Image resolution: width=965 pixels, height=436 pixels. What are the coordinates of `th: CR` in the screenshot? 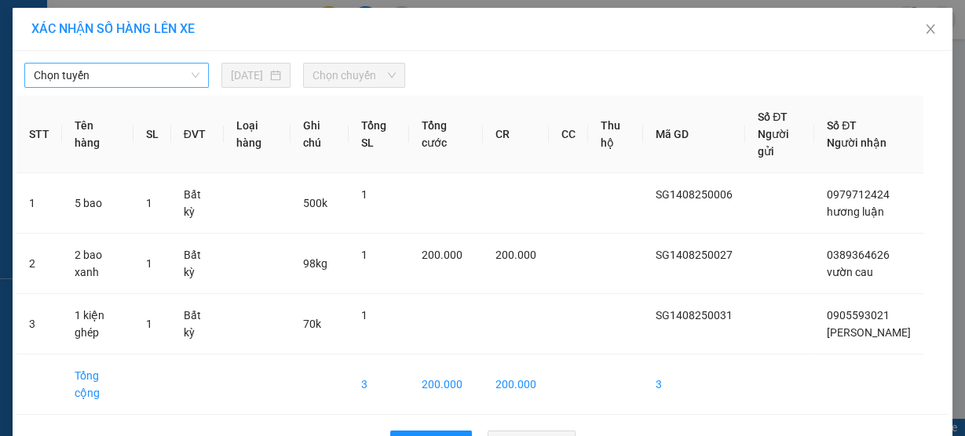 It's located at (516, 134).